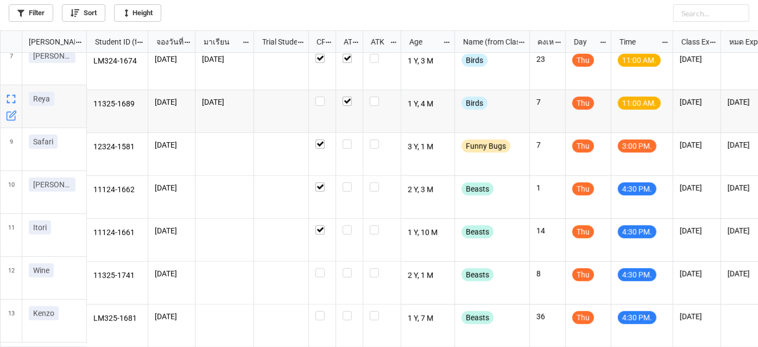  I want to click on a: Filter, so click(31, 13).